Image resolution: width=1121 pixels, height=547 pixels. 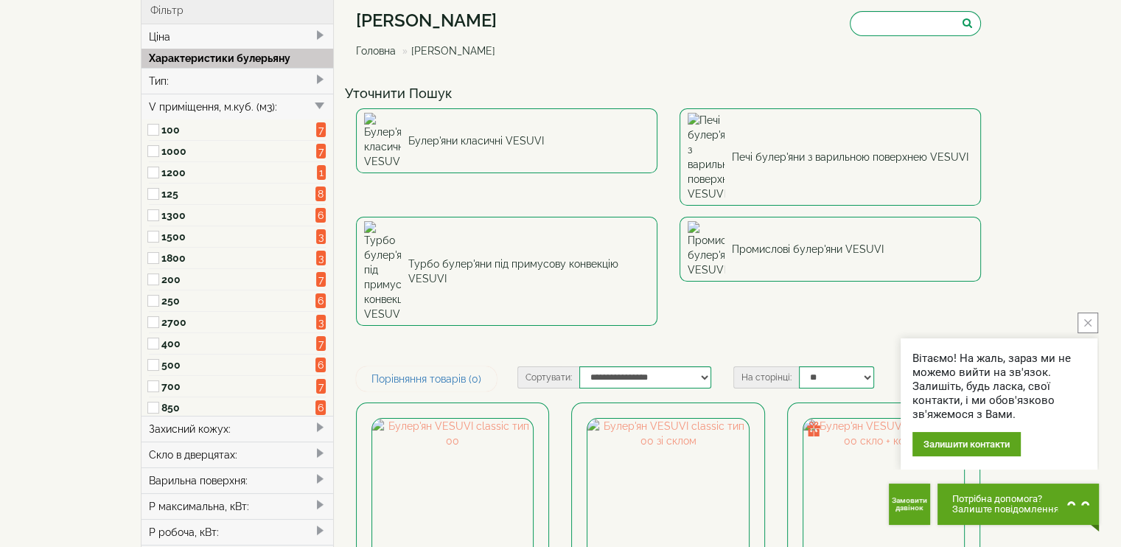 What do you see at coordinates (548, 377) in the screenshot?
I see `label: Сортувати:` at bounding box center [548, 377].